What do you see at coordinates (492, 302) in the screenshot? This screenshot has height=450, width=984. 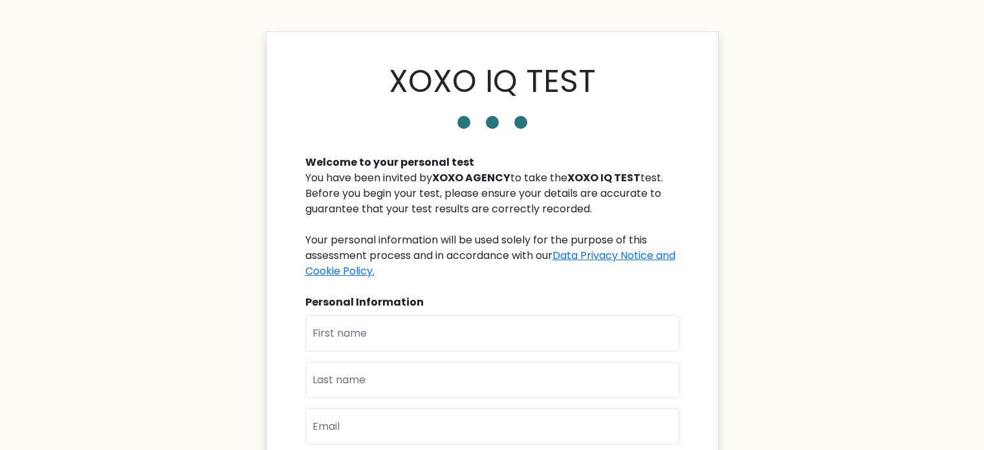 I see `div: Personal Information` at bounding box center [492, 302].